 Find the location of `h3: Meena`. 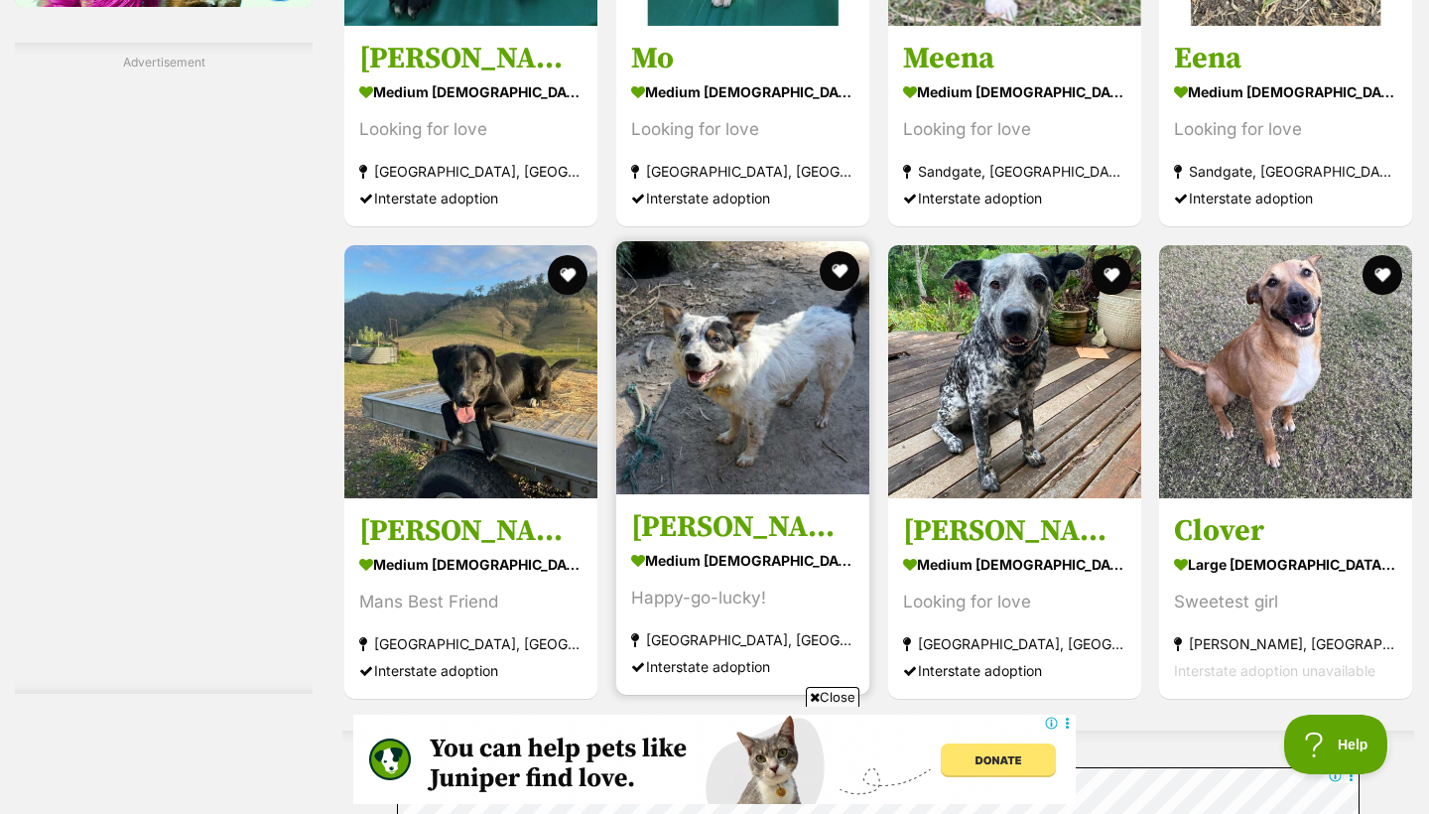

h3: Meena is located at coordinates (1014, 59).